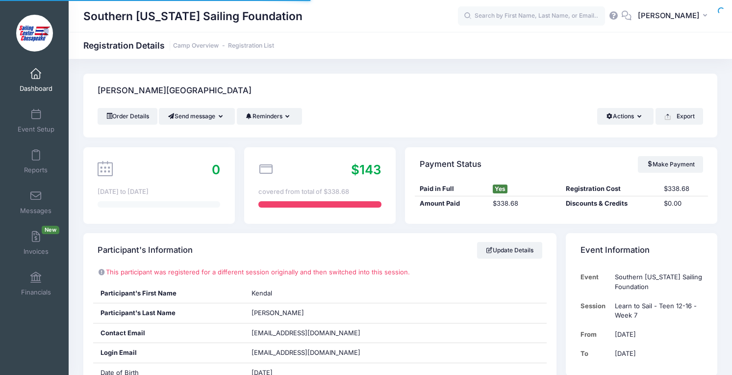 The height and width of the screenshot is (375, 732). I want to click on div: $0.00, so click(684, 204).